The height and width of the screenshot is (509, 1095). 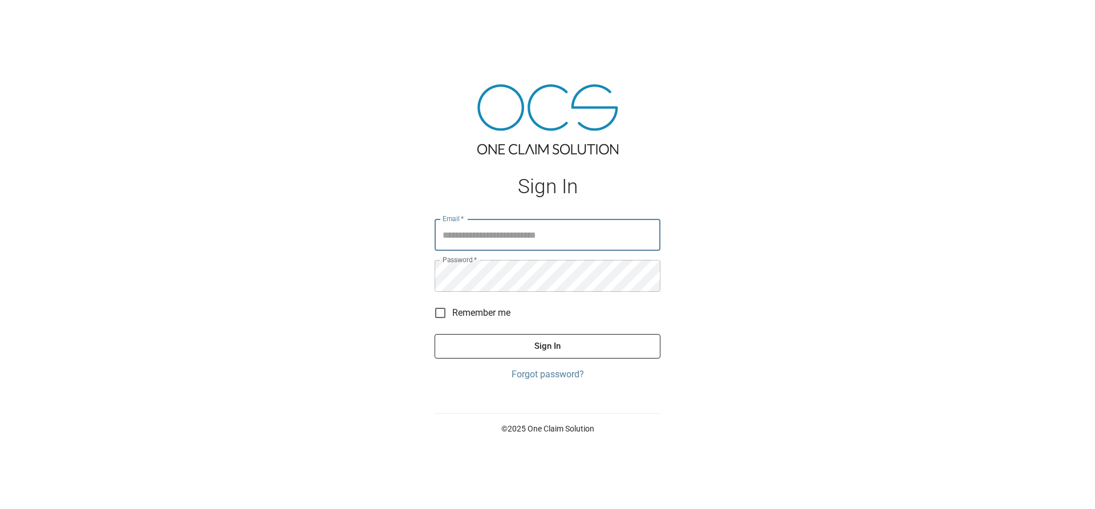 What do you see at coordinates (548, 429) in the screenshot?
I see `p: © 2025 One Claim Solution` at bounding box center [548, 429].